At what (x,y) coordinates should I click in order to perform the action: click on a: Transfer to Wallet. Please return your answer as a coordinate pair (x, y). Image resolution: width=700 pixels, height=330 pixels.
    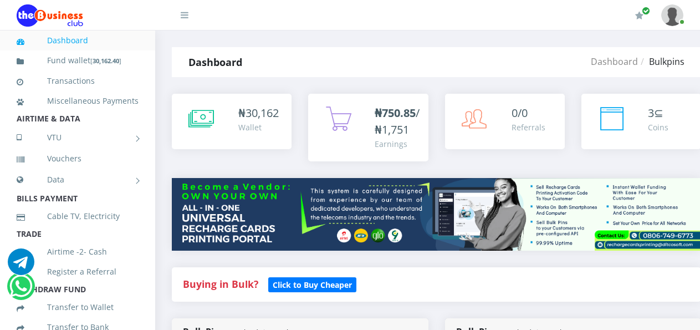
    Looking at the image, I should click on (78, 307).